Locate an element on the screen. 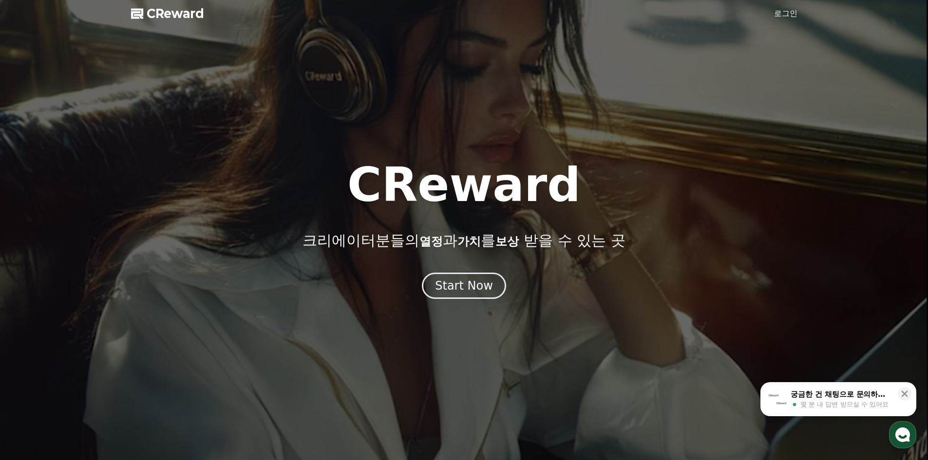 The width and height of the screenshot is (928, 460). button: Start Now is located at coordinates (464, 286).